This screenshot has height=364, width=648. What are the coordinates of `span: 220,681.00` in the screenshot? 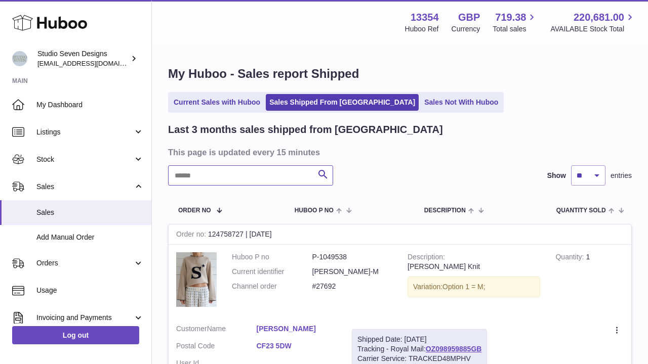 It's located at (599, 17).